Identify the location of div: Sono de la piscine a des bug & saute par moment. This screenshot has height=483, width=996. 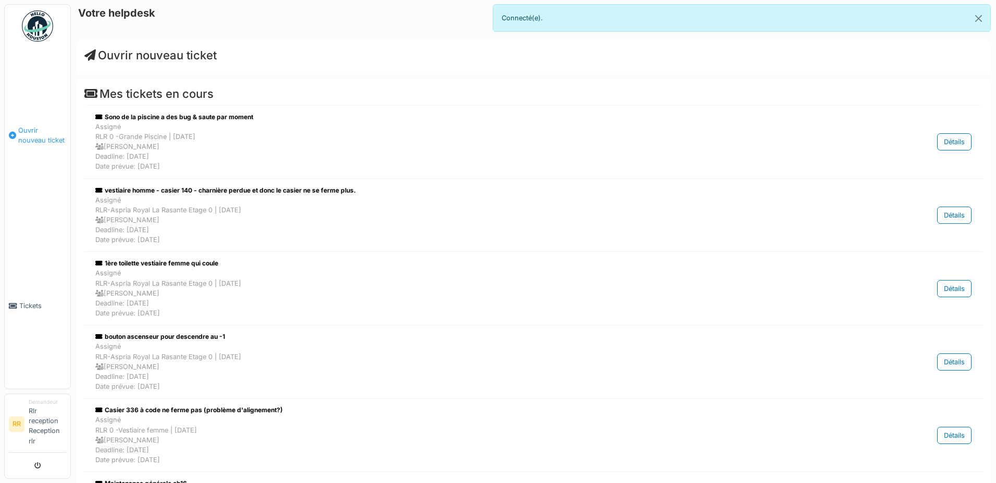
(469, 117).